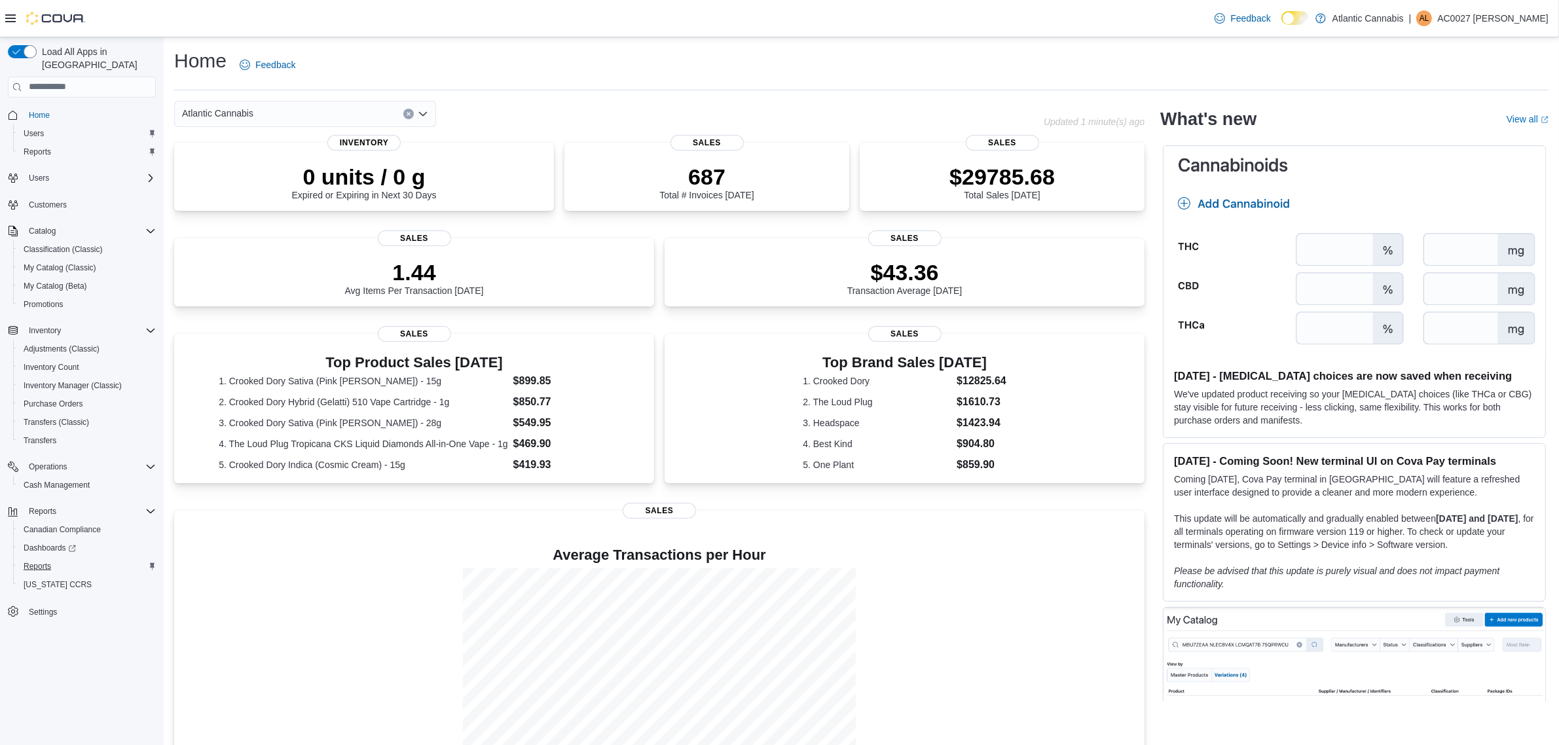  Describe the element at coordinates (561, 465) in the screenshot. I see `dd: $419.93` at that location.